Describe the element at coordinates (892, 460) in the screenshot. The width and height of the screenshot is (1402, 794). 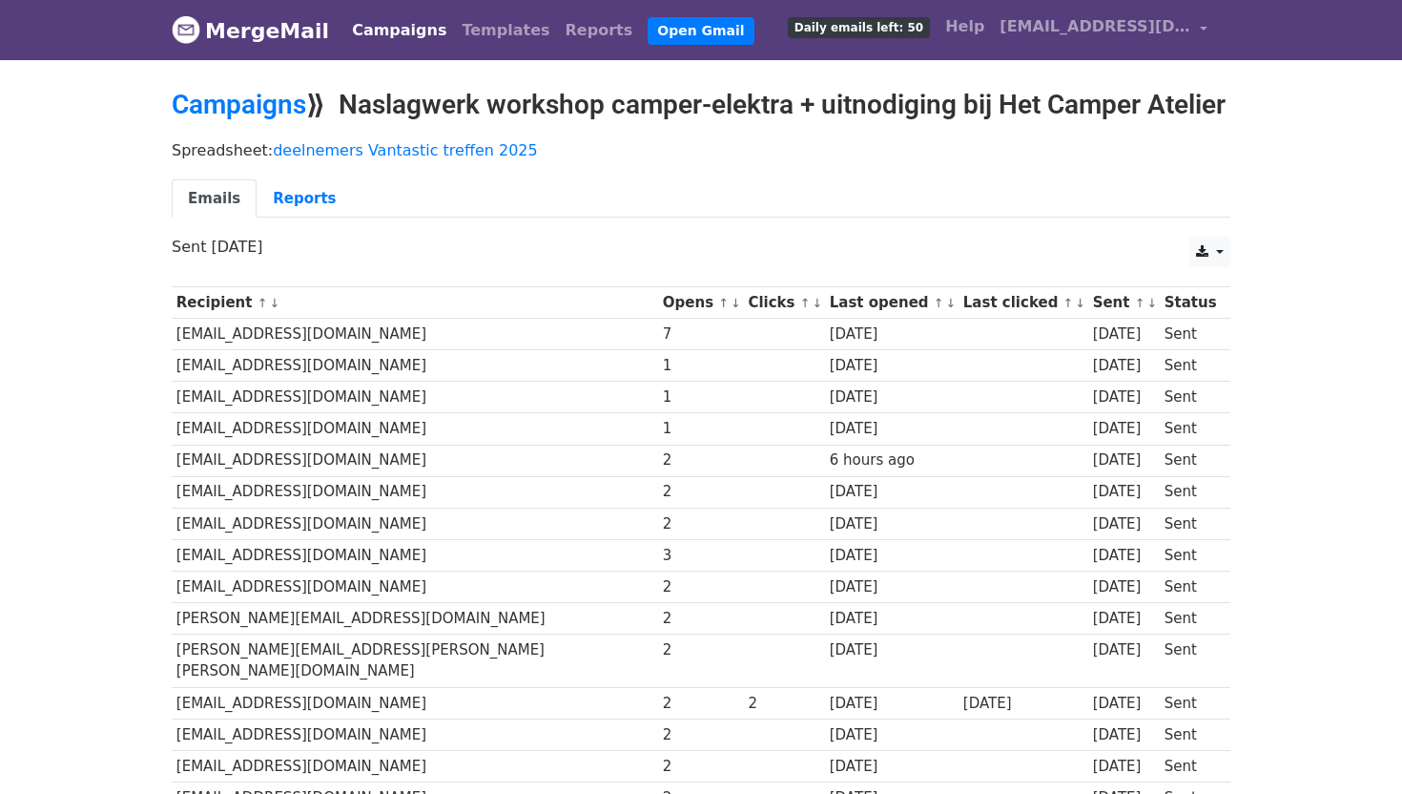
I see `div: 6 hours ago` at that location.